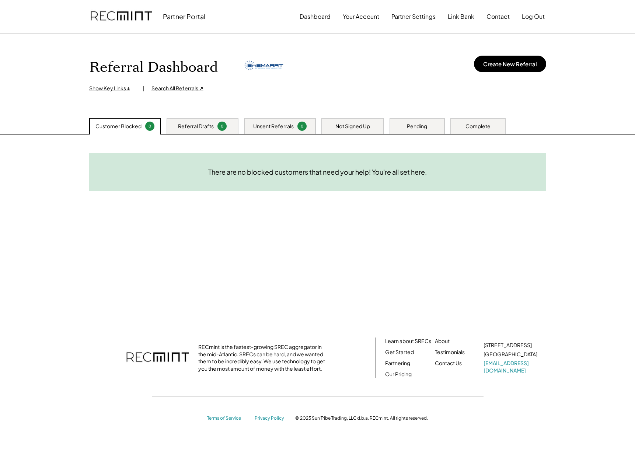 The height and width of the screenshot is (458, 635). I want to click on div: There are no blocked customers that need your help! You're all set here., so click(317, 172).